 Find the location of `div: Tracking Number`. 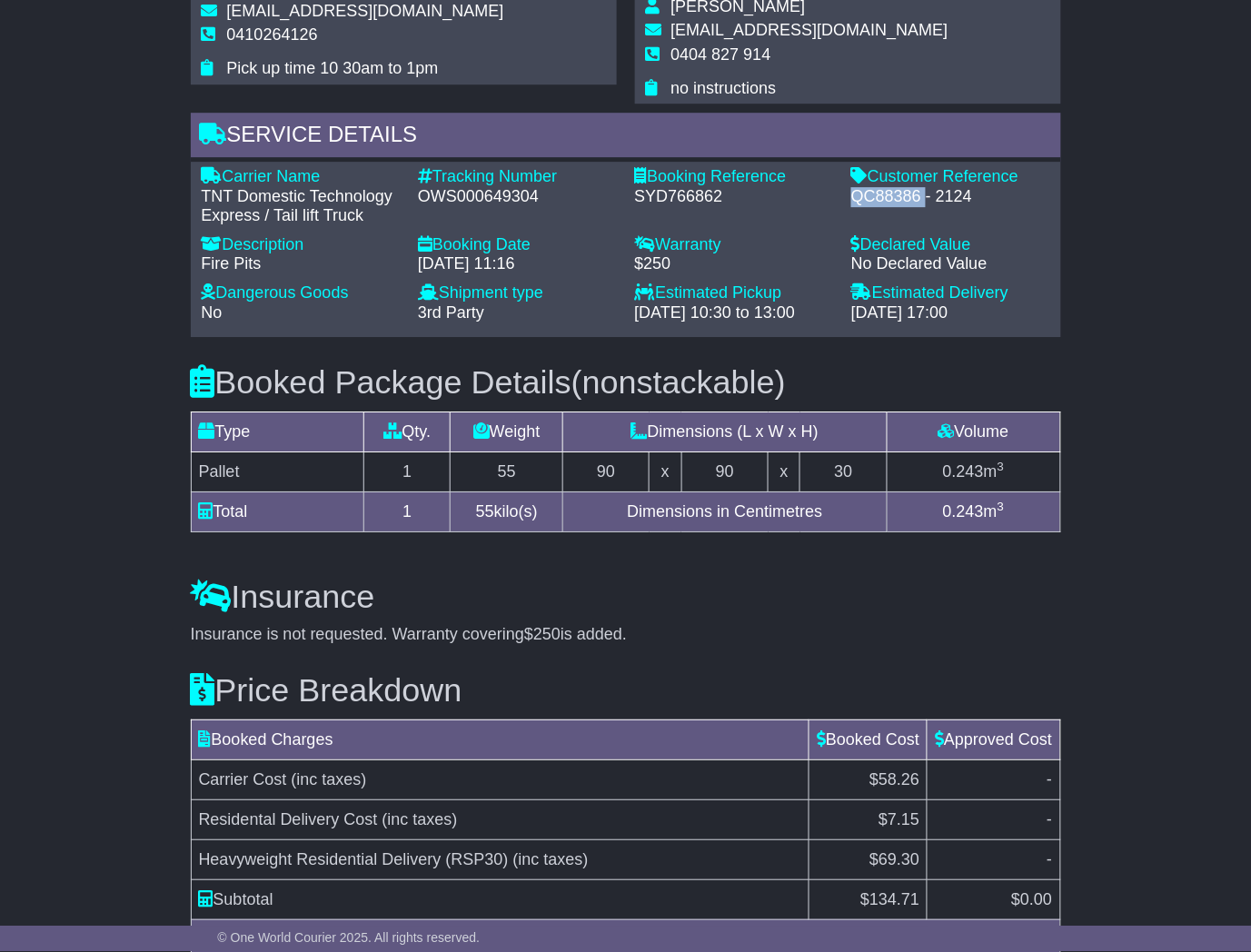

div: Tracking Number is located at coordinates (517, 177).